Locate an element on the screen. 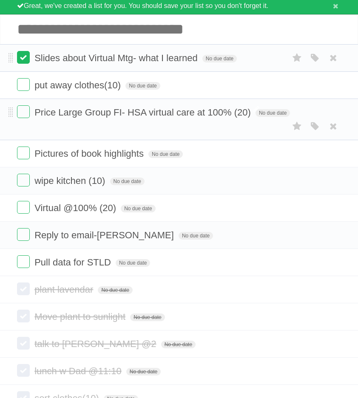  span: Move plant to sunlight is located at coordinates (81, 317).